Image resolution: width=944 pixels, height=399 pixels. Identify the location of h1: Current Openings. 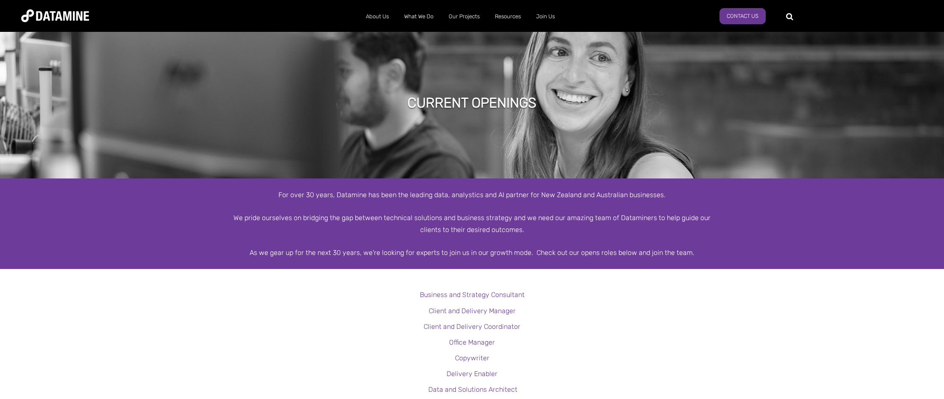
(472, 103).